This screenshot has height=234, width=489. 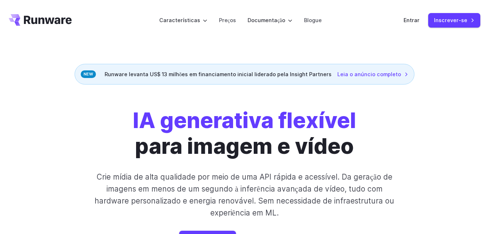 What do you see at coordinates (454, 20) in the screenshot?
I see `a: Inscrever-se` at bounding box center [454, 20].